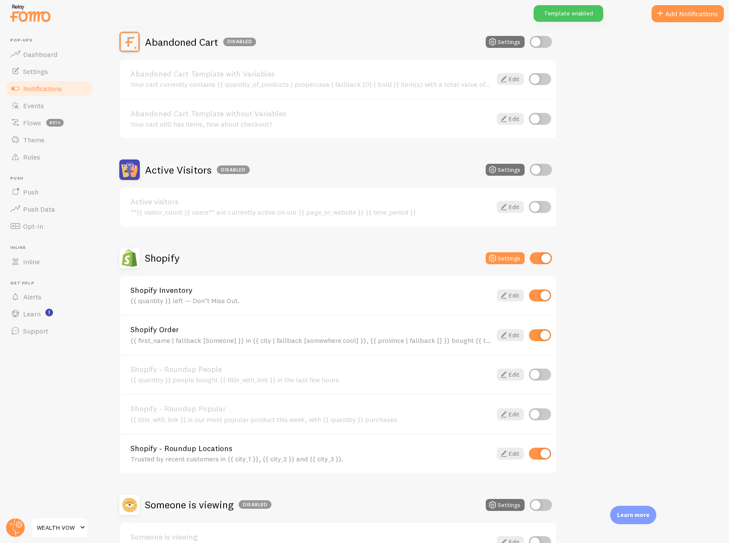 The width and height of the screenshot is (729, 543). I want to click on div: {{ quantity }} left — Don’t Miss Out., so click(311, 301).